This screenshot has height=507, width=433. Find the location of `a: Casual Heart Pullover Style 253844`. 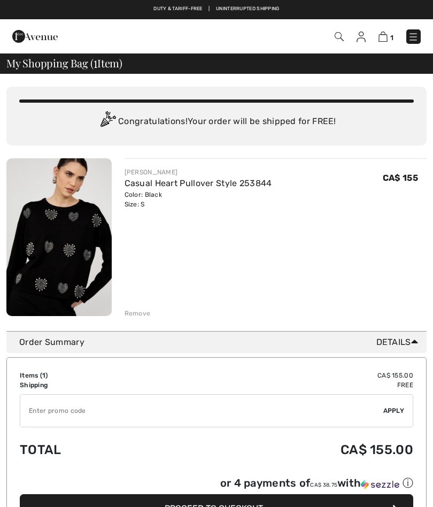

a: Casual Heart Pullover Style 253844 is located at coordinates (198, 183).